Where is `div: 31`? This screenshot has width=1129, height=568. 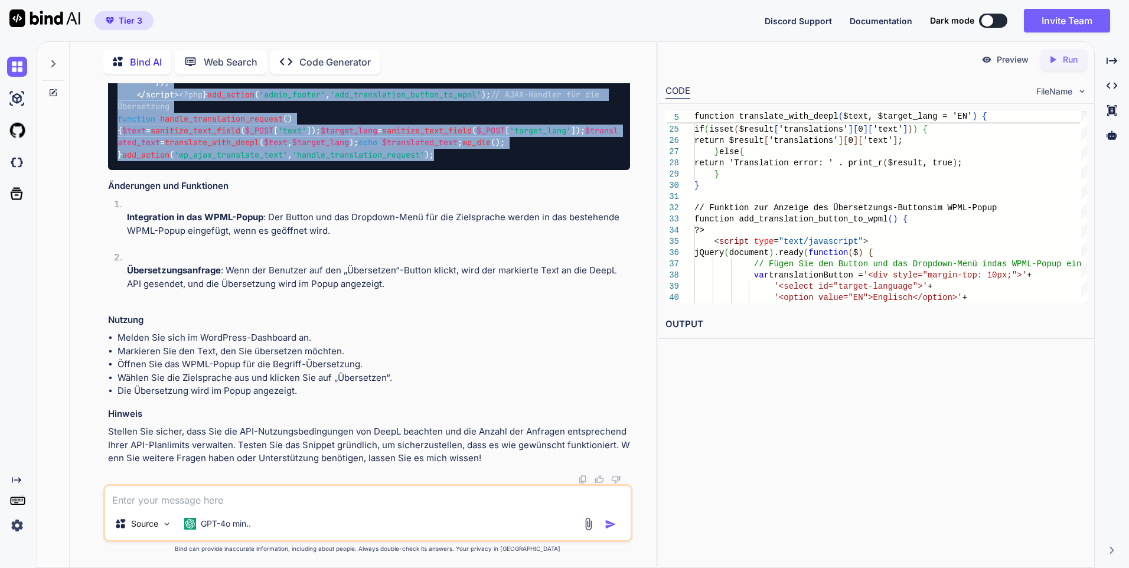
div: 31 is located at coordinates (672, 197).